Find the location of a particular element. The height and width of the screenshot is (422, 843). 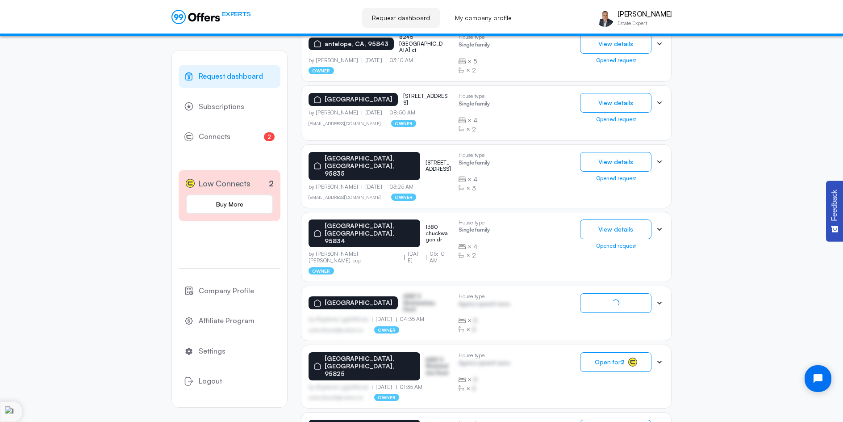

p: 1380 chuckwagon dr is located at coordinates (439, 233).